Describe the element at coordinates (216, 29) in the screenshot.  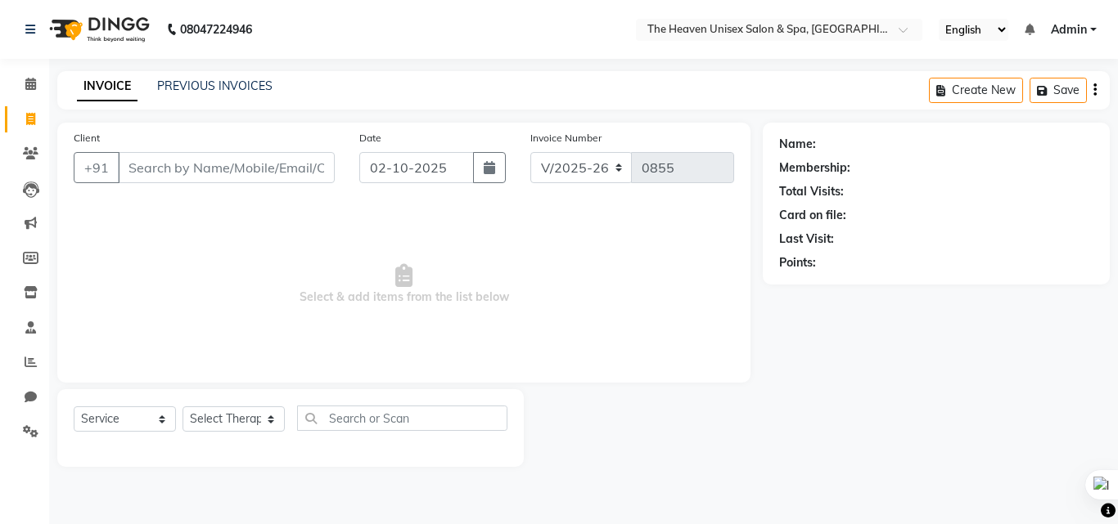
I see `b: 08047224946` at that location.